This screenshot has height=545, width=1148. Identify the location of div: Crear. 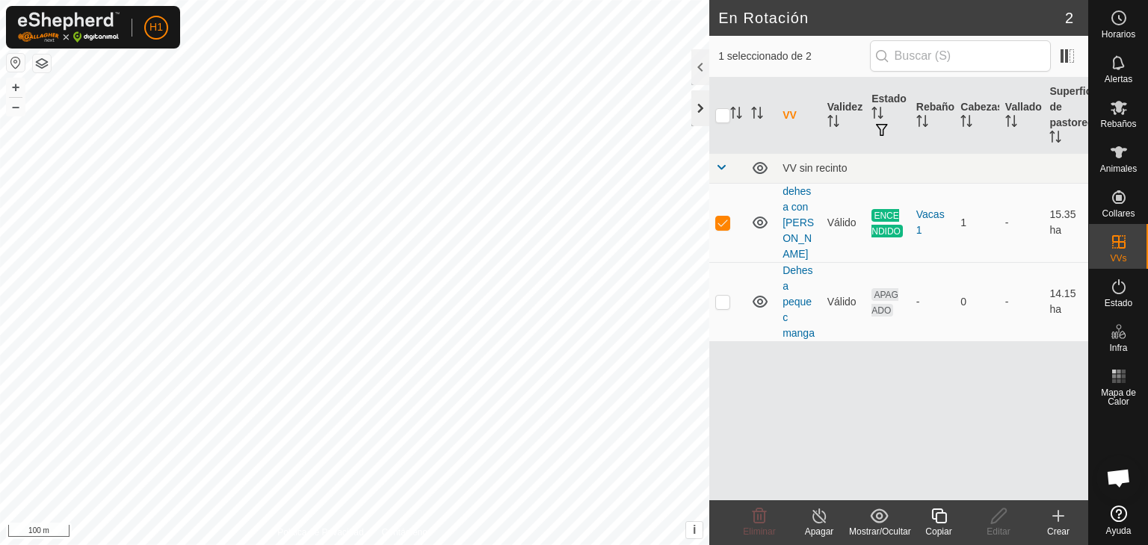
(1058, 532).